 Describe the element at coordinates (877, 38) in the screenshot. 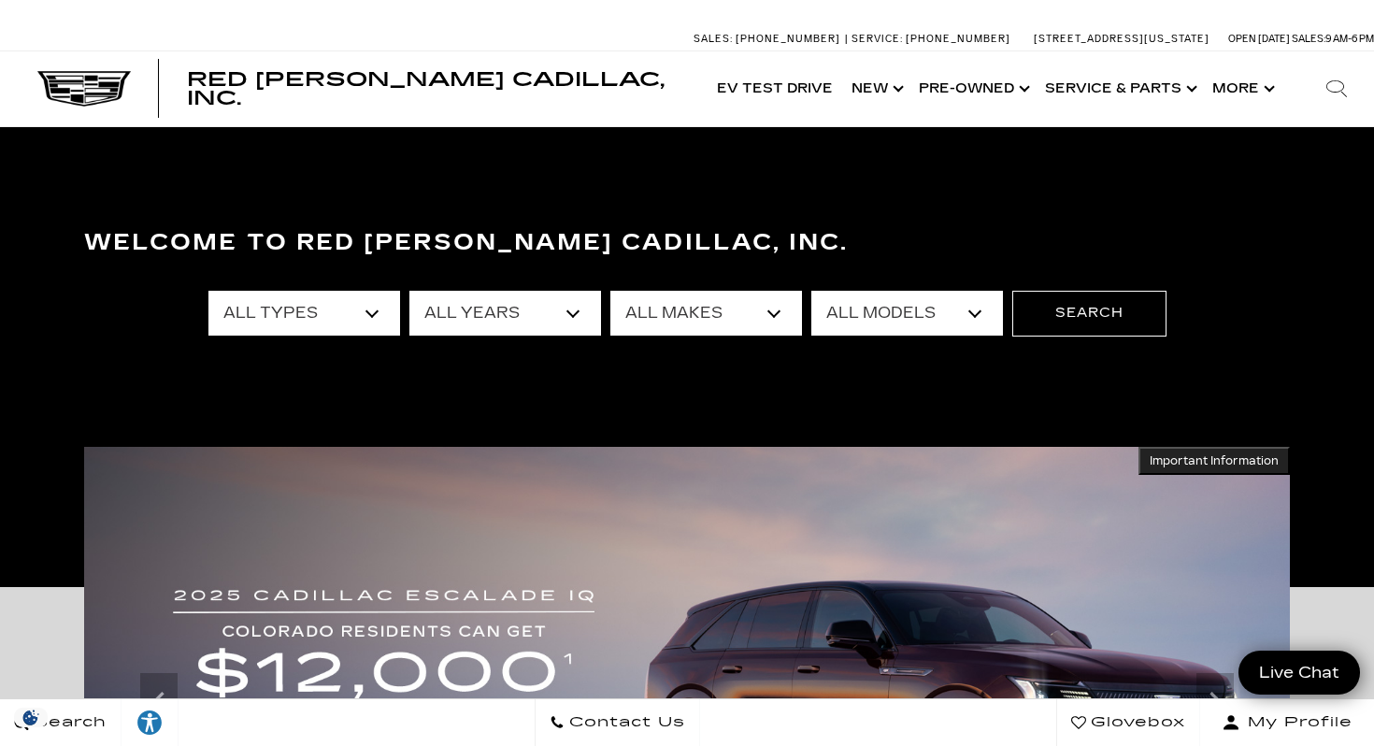

I see `span: Service:` at that location.